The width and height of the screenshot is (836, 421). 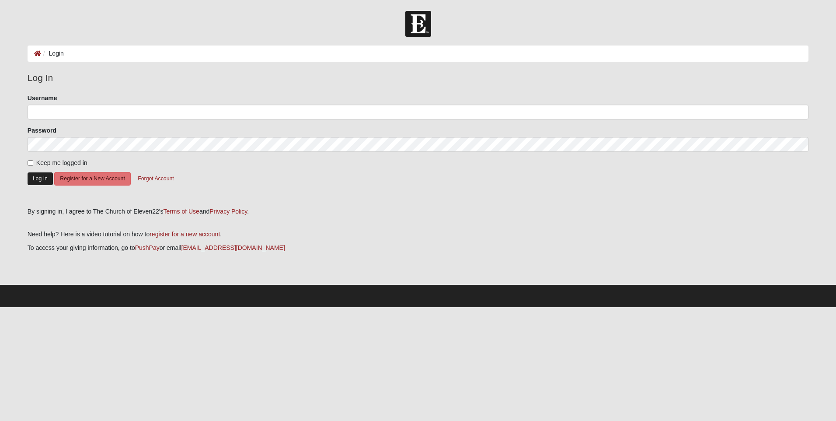 I want to click on legend: Log In, so click(x=418, y=78).